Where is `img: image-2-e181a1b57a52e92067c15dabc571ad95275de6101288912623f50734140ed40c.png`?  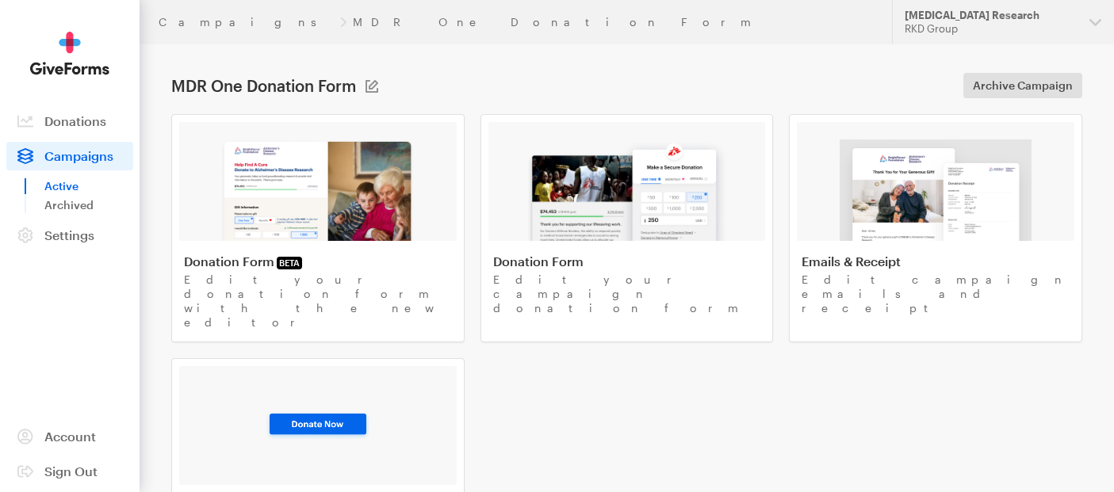
img: image-2-e181a1b57a52e92067c15dabc571ad95275de6101288912623f50734140ed40c.png is located at coordinates (626, 190).